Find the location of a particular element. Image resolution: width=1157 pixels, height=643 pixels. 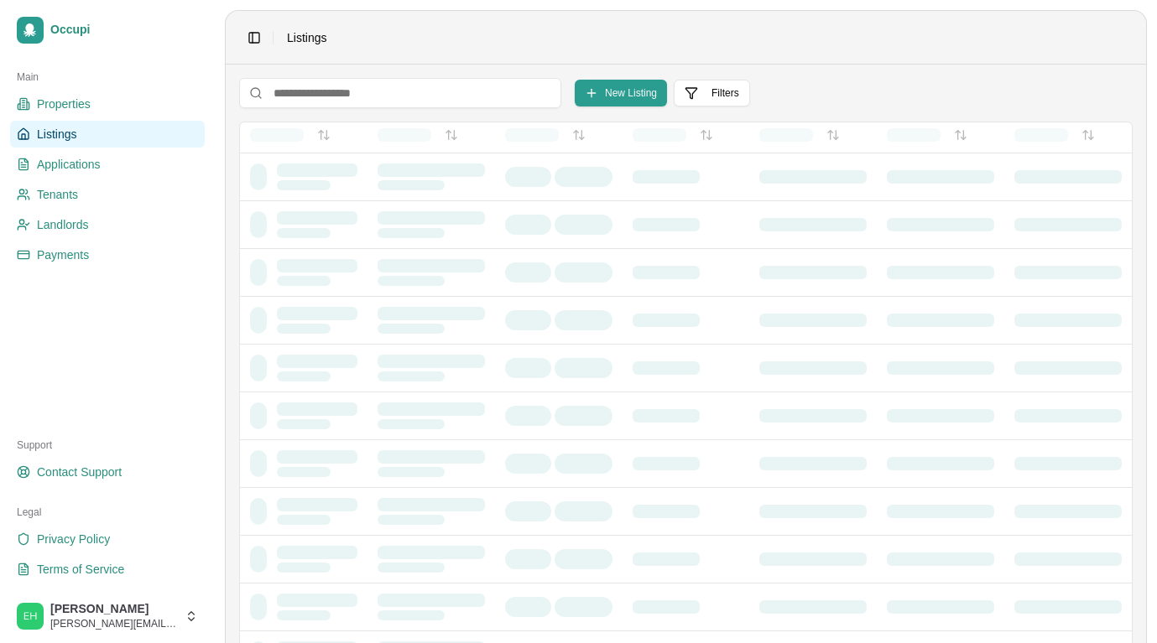

a: Terms of Service is located at coordinates (107, 569).